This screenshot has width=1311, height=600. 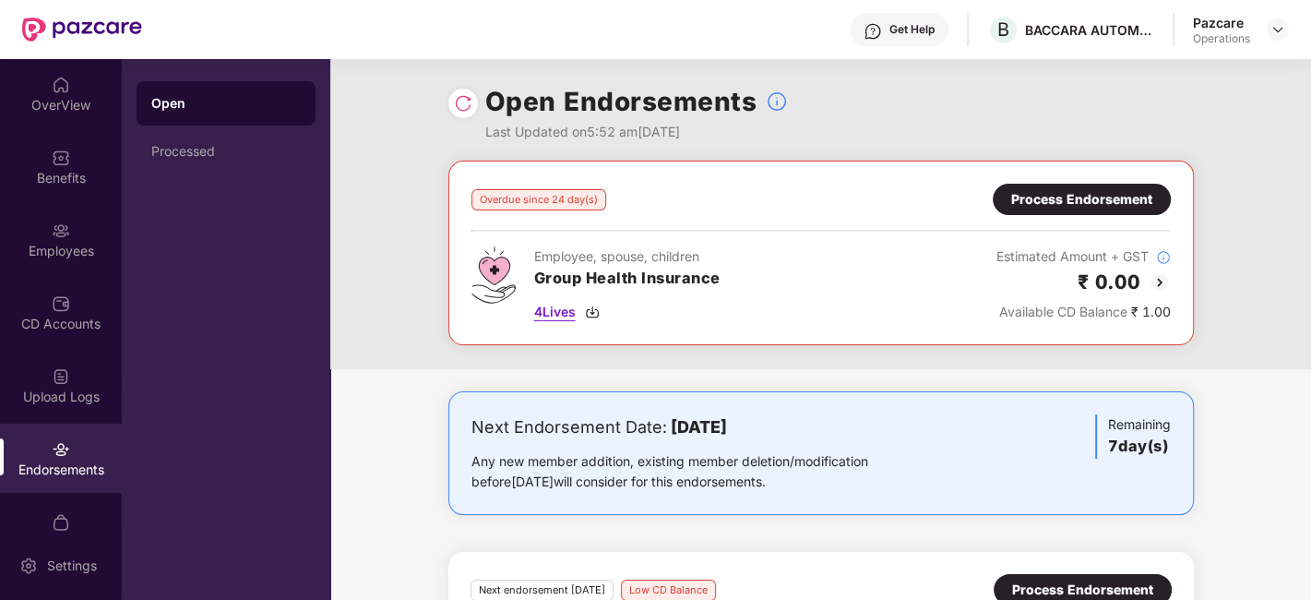 What do you see at coordinates (494, 275) in the screenshot?
I see `img: svg+xml;base64,PHN2ZyB4bWxucz0iaHR0cDovL3d3dy53My5vcmcvMjAwMC9zdmciIHdpZHRoPSI0Ny43MTQiIGhlaWdodD...` at bounding box center [494, 275].